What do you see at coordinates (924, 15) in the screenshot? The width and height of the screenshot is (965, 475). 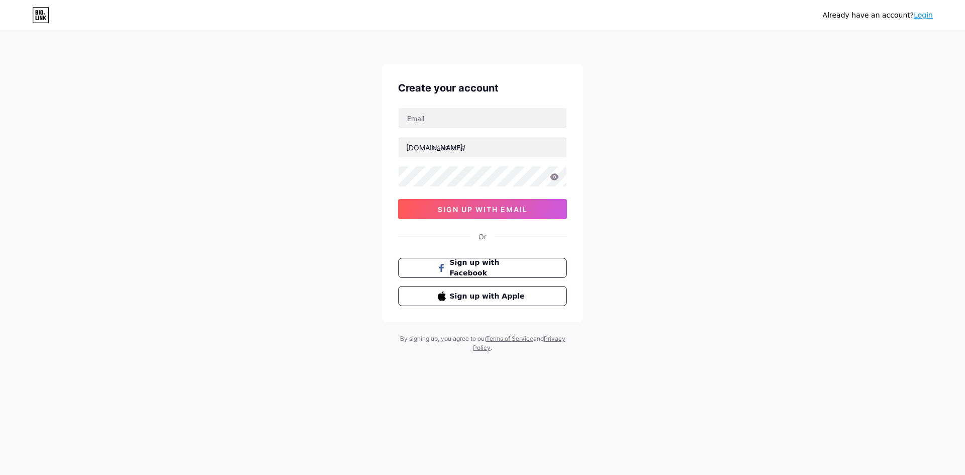 I see `a: Login` at bounding box center [924, 15].